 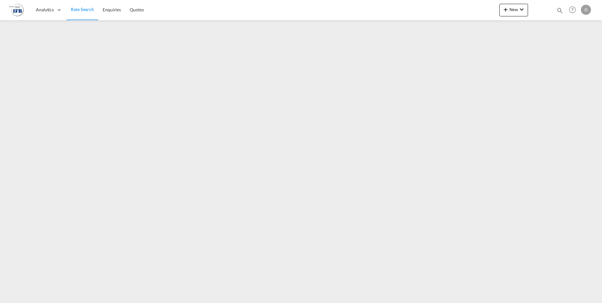 I want to click on div: O, so click(x=586, y=10).